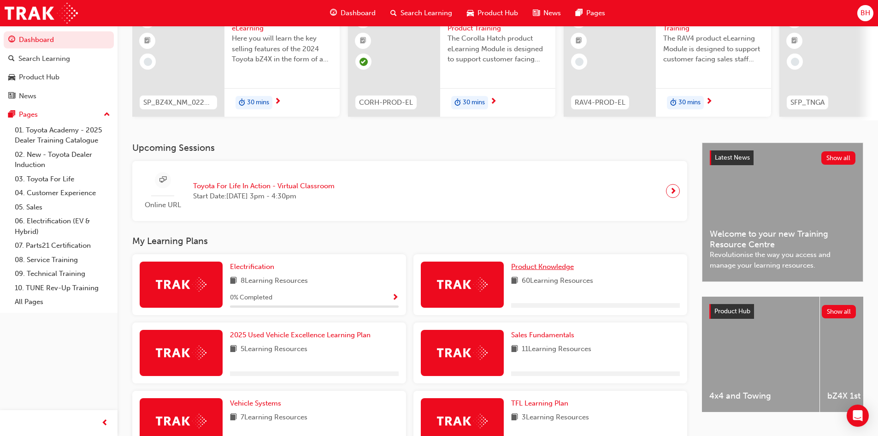  What do you see at coordinates (386, 102) in the screenshot?
I see `span: CORH-PROD-EL` at bounding box center [386, 102].